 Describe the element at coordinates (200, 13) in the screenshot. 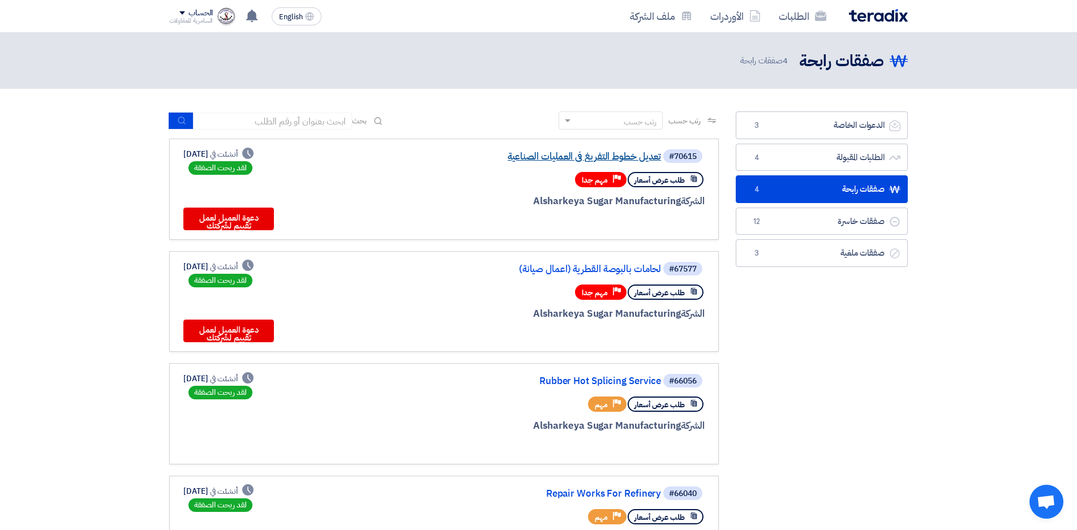

I see `div: الحساب` at that location.